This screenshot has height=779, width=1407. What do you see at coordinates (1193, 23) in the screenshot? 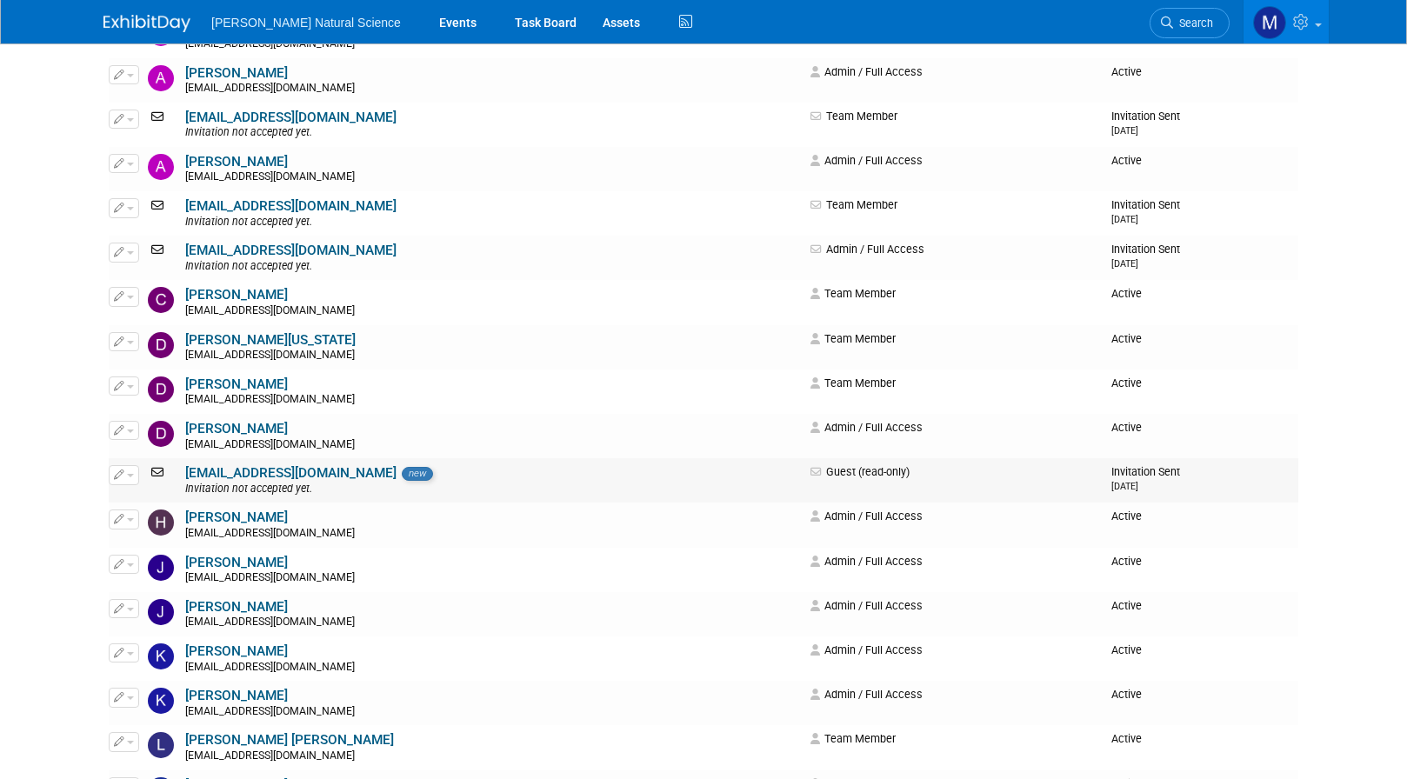
I see `span: Search` at bounding box center [1193, 23].